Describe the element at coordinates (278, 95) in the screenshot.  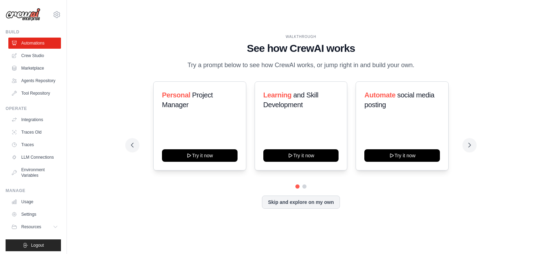
I see `span: Learning` at that location.